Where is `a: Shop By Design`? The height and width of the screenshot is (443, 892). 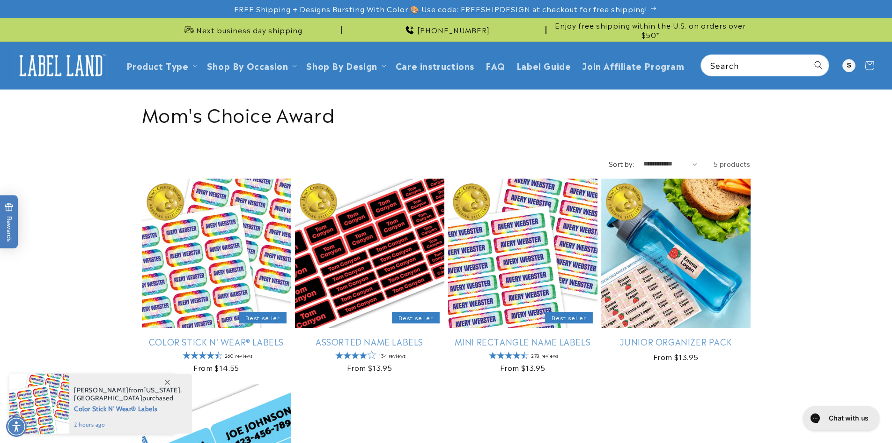 a: Shop By Design is located at coordinates (341, 65).